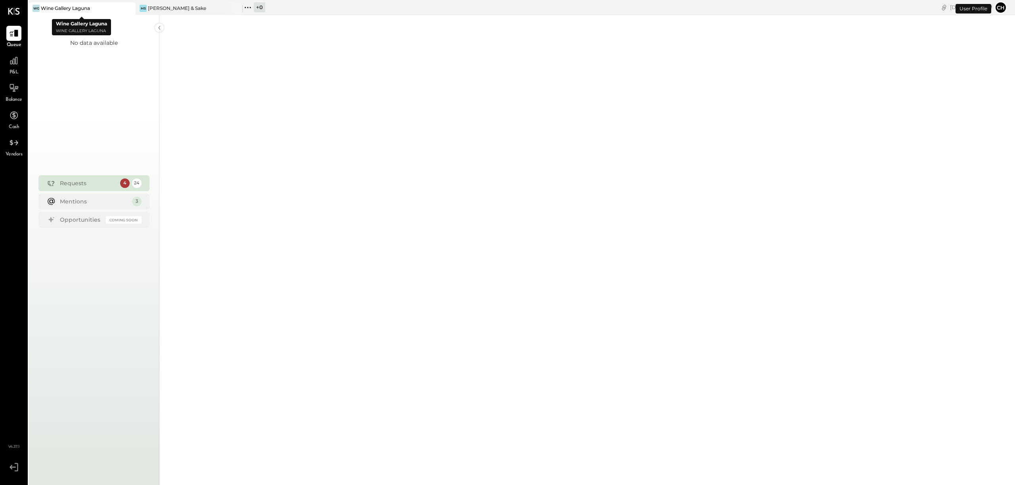  Describe the element at coordinates (137, 201) in the screenshot. I see `div: 3` at that location.